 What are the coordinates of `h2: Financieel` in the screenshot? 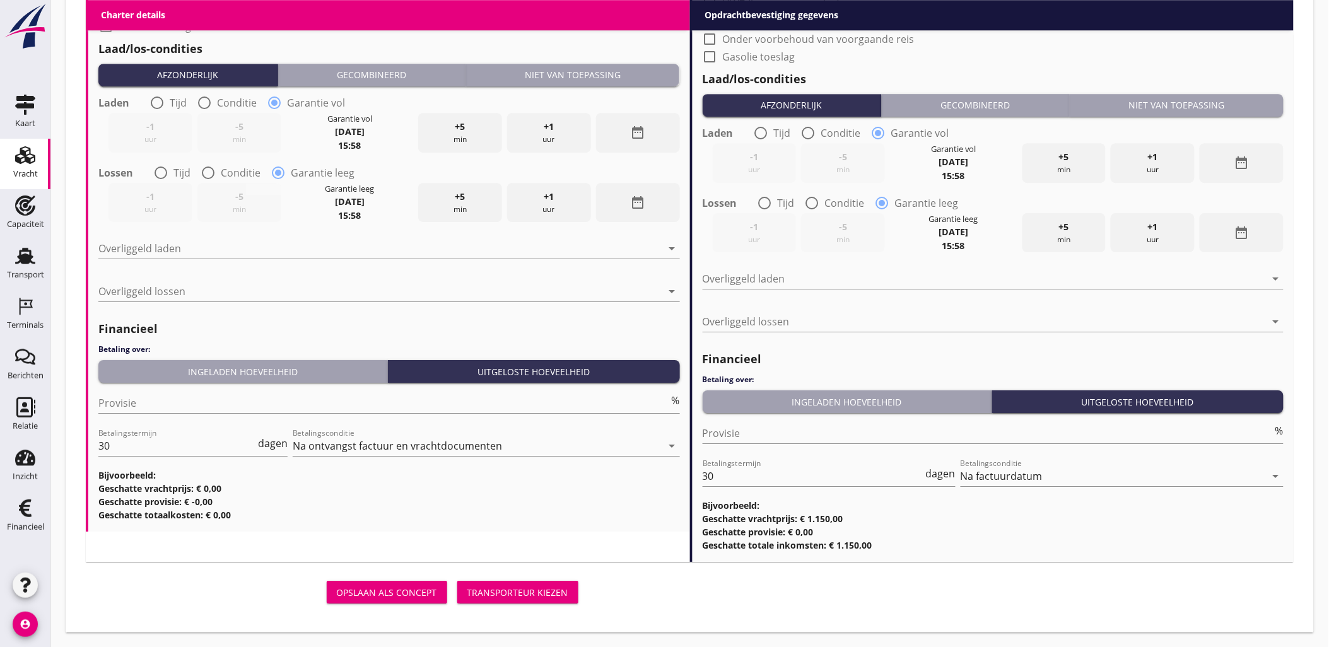 It's located at (994, 359).